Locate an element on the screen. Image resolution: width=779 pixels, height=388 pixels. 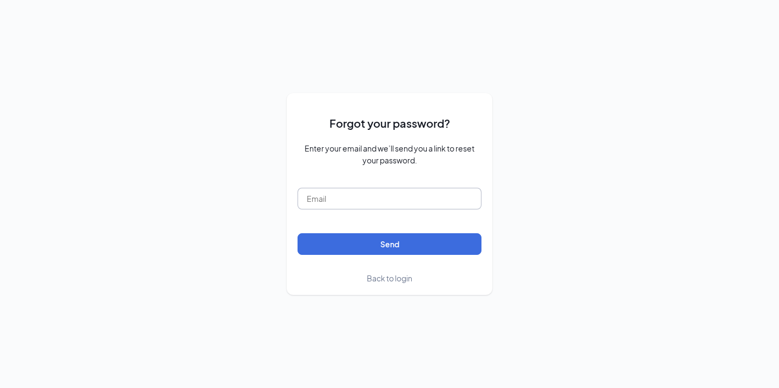
span: Enter your email and we’ll send you a link to reset your password. is located at coordinates (389, 154).